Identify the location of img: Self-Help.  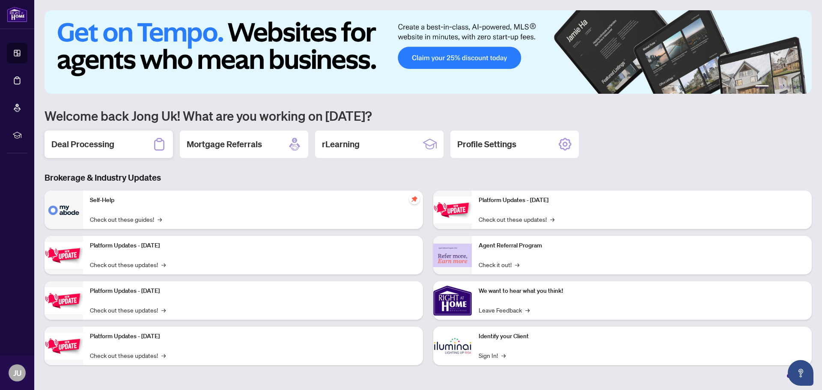
(64, 210).